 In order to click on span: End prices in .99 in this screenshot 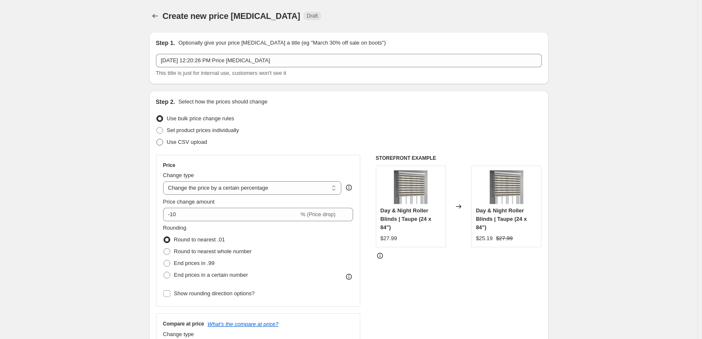, I will do `click(194, 263)`.